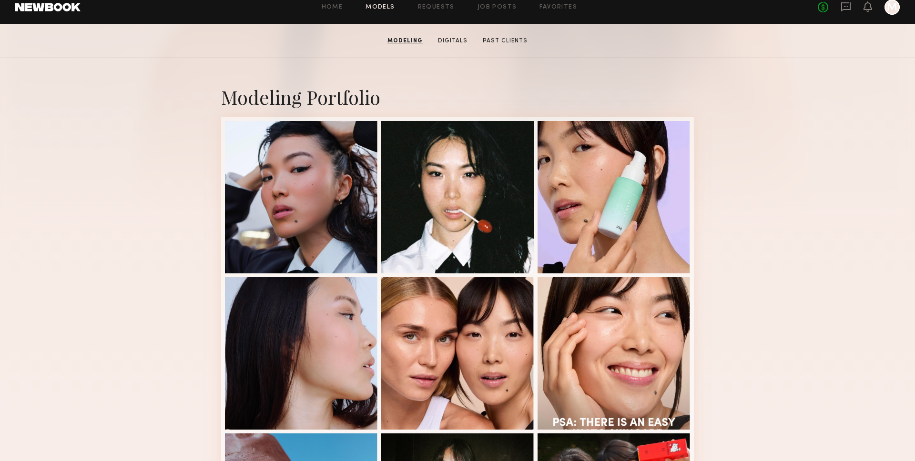  Describe the element at coordinates (497, 7) in the screenshot. I see `a: Job Posts` at that location.